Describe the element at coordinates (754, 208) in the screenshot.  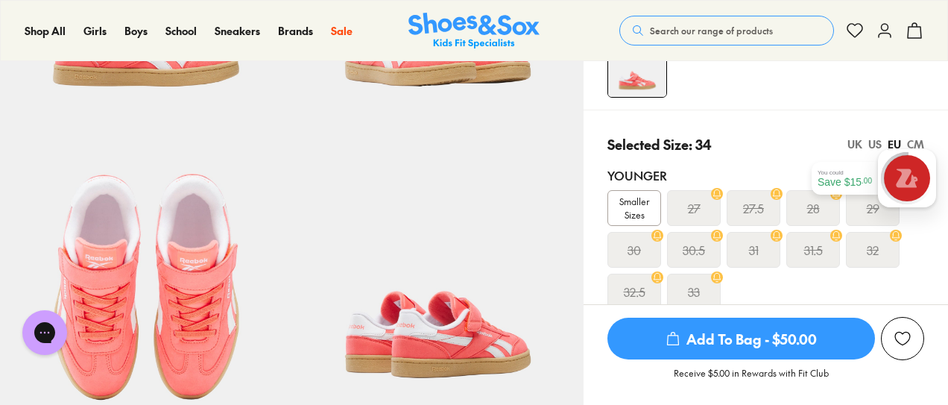
I see `s: 27.5` at that location.